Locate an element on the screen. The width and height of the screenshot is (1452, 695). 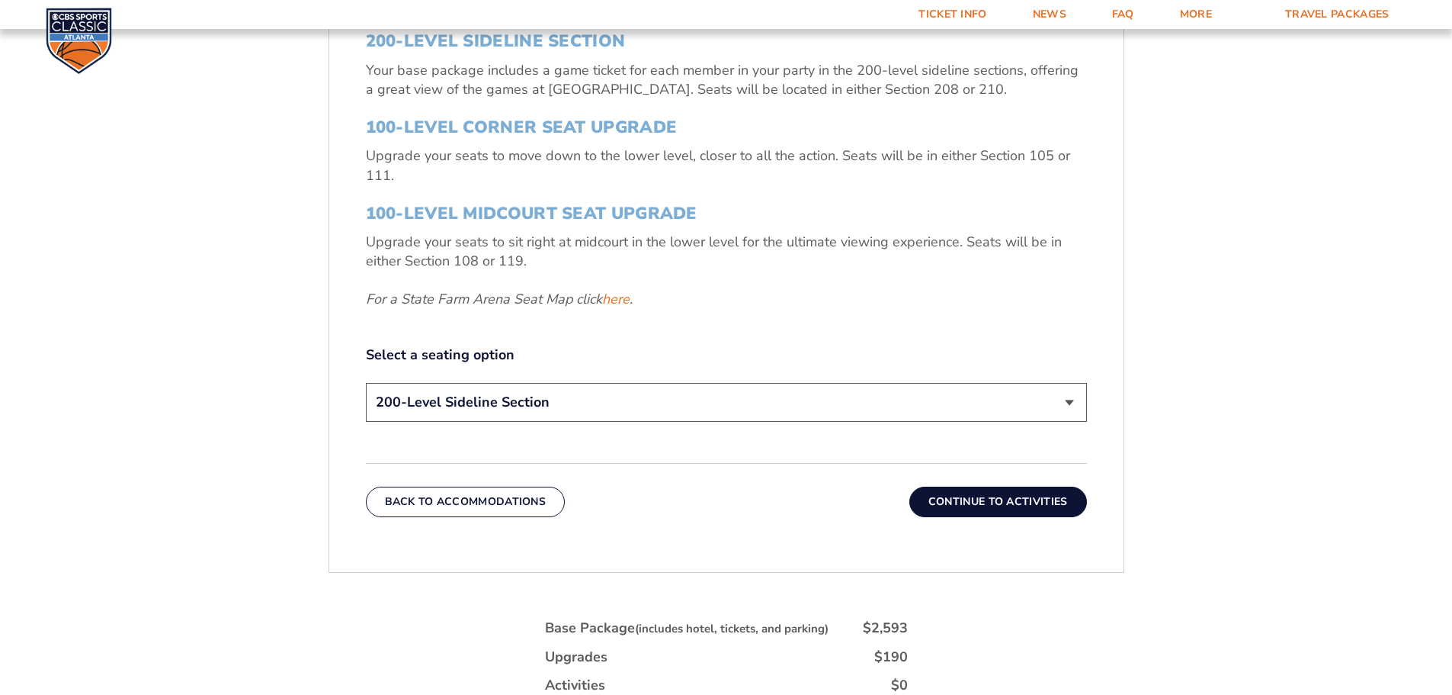
h3: 200-Level Sideline Section is located at coordinates (727, 41).